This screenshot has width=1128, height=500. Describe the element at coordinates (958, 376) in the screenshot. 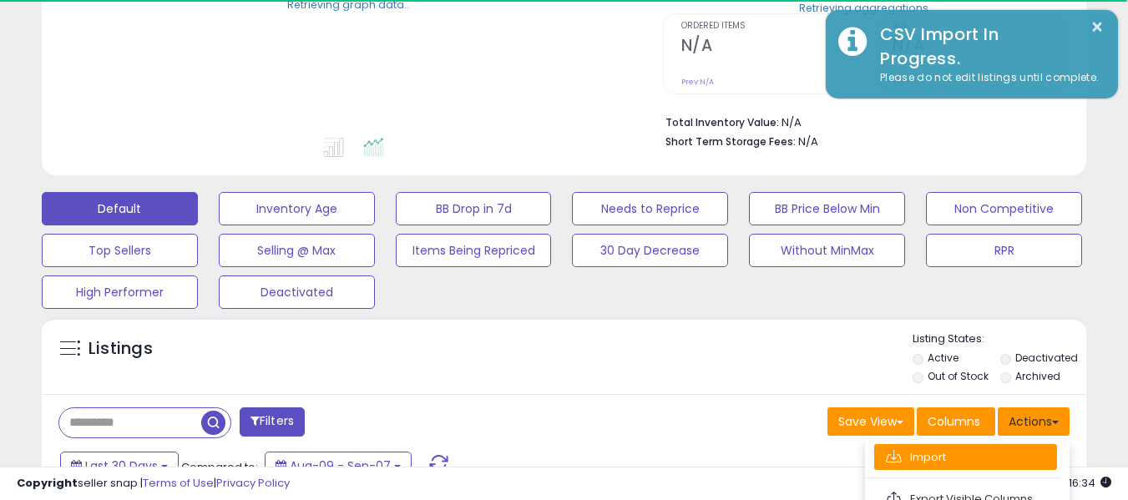

I see `label: Out of Stock` at that location.